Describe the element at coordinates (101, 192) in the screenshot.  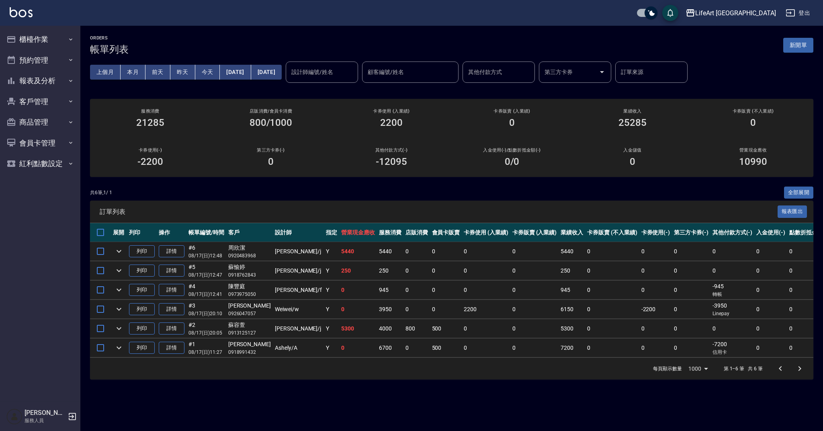
I see `p: 共 6 筆, 1 / 1` at that location.